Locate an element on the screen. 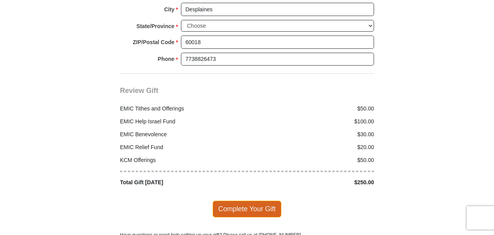 Image resolution: width=494 pixels, height=235 pixels. strong: City is located at coordinates (169, 9).